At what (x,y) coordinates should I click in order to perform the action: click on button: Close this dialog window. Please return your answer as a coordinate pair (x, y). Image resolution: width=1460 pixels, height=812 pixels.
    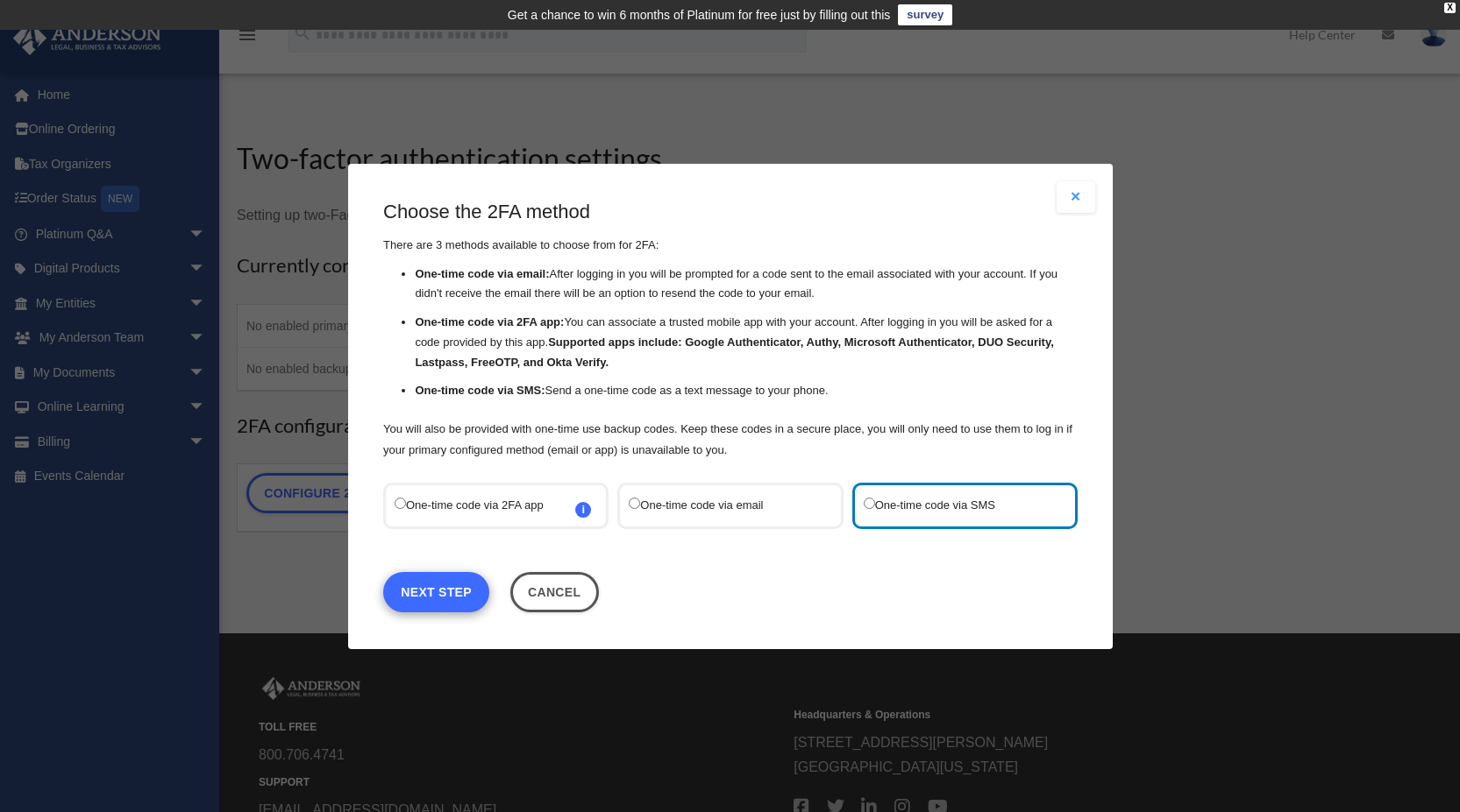
    Looking at the image, I should click on (553, 592).